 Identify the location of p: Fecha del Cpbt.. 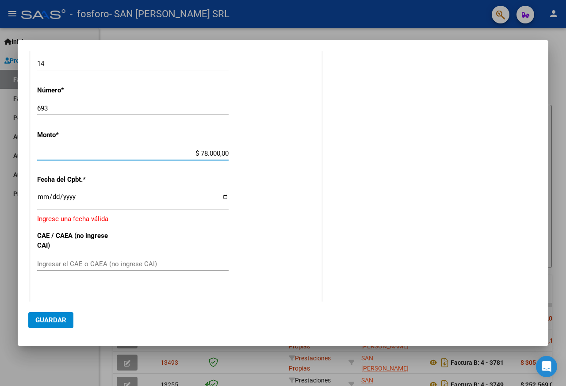
(79, 179).